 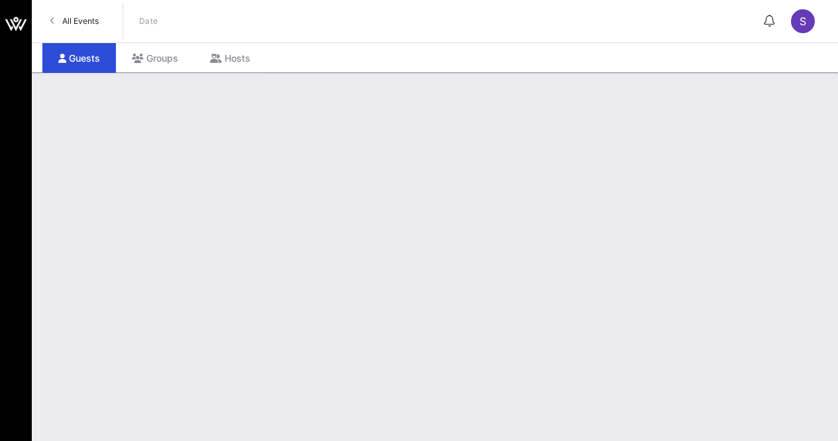 What do you see at coordinates (803, 21) in the screenshot?
I see `div: S` at bounding box center [803, 21].